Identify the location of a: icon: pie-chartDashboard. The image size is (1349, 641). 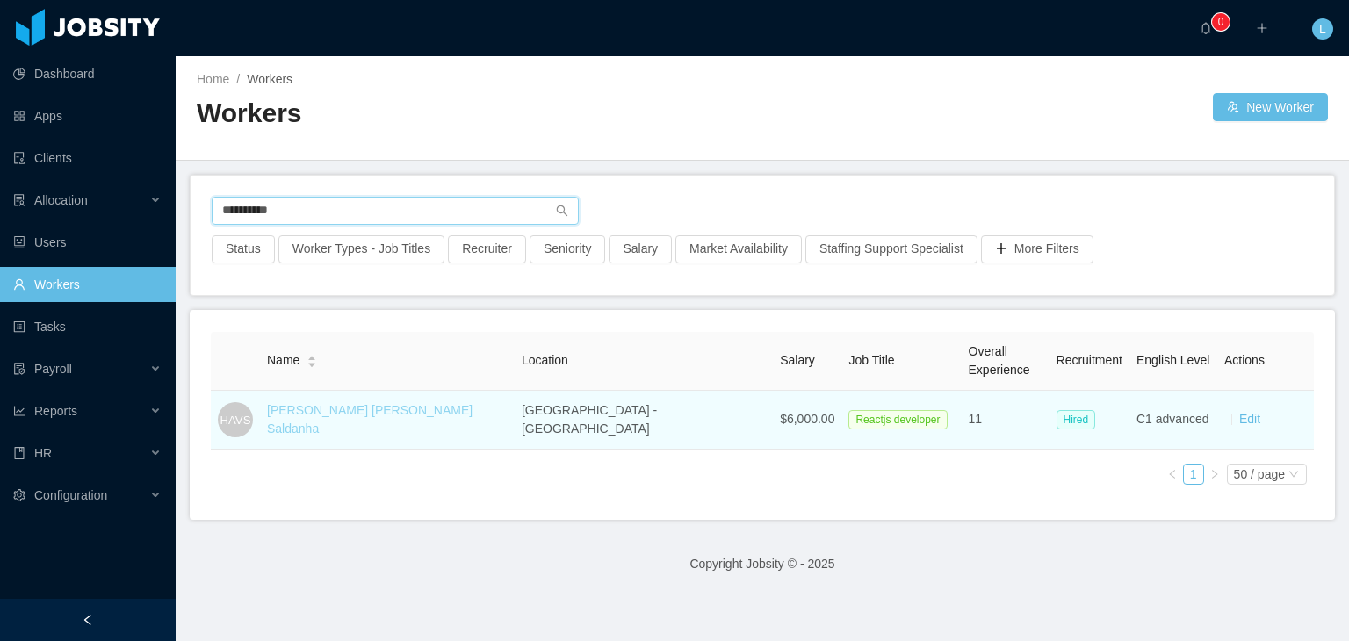
(87, 74).